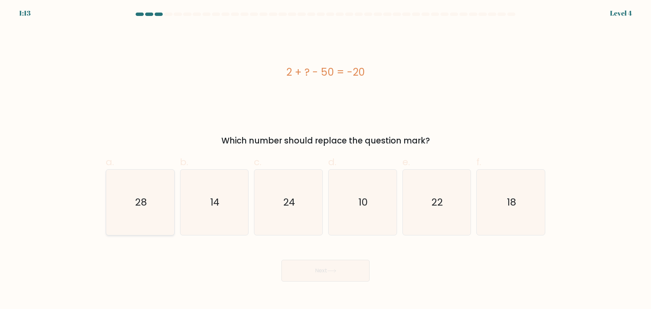 The width and height of the screenshot is (651, 309). What do you see at coordinates (332, 162) in the screenshot?
I see `span: d.` at bounding box center [332, 162].